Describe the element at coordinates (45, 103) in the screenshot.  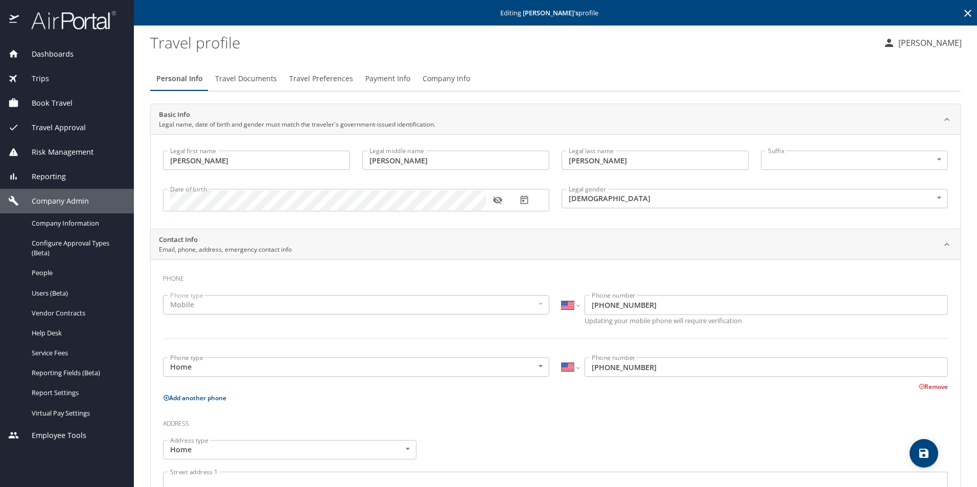
I see `span: Book Travel` at that location.